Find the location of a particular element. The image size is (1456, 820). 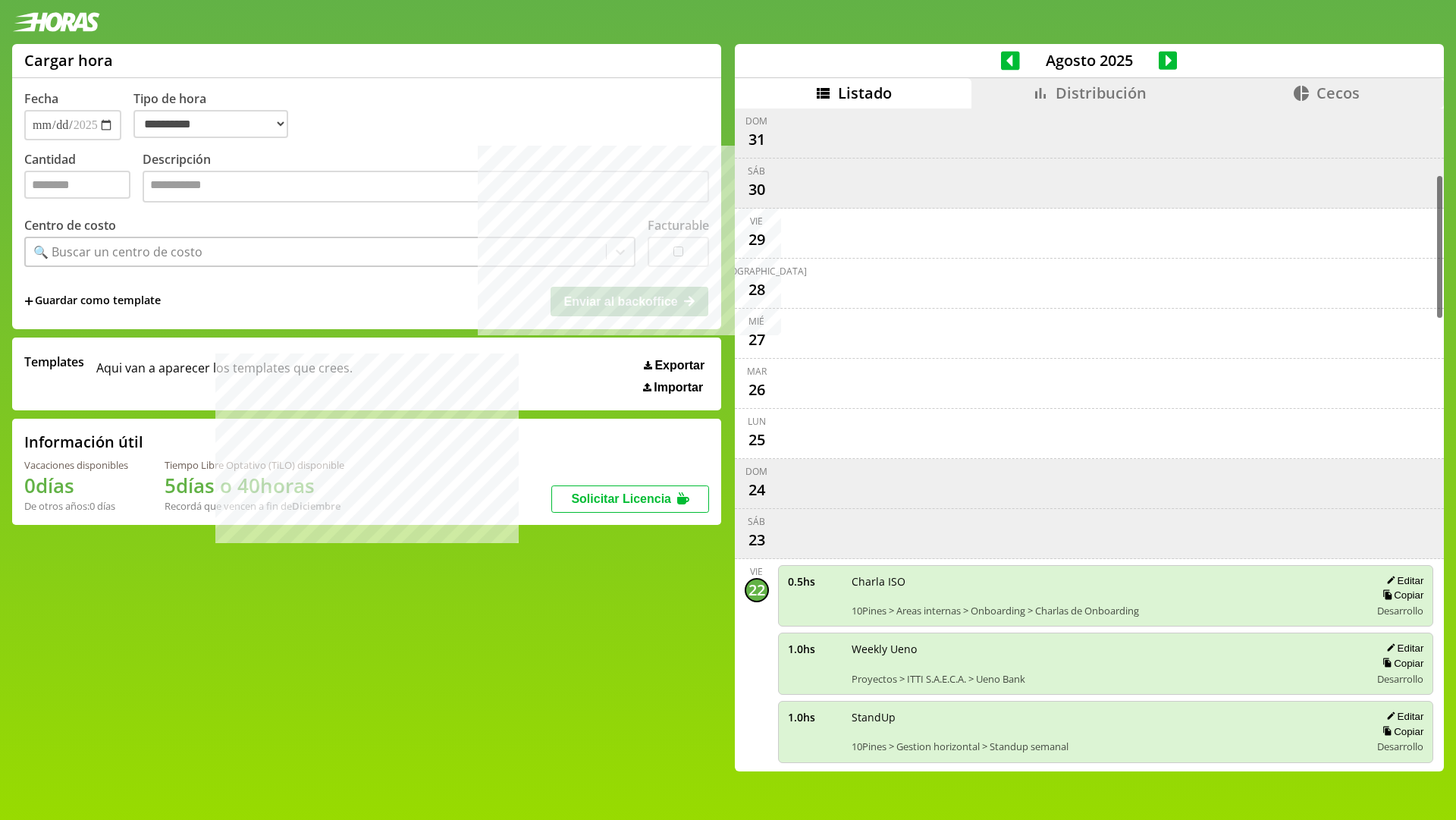

span: +Guardar como template is located at coordinates (93, 301).